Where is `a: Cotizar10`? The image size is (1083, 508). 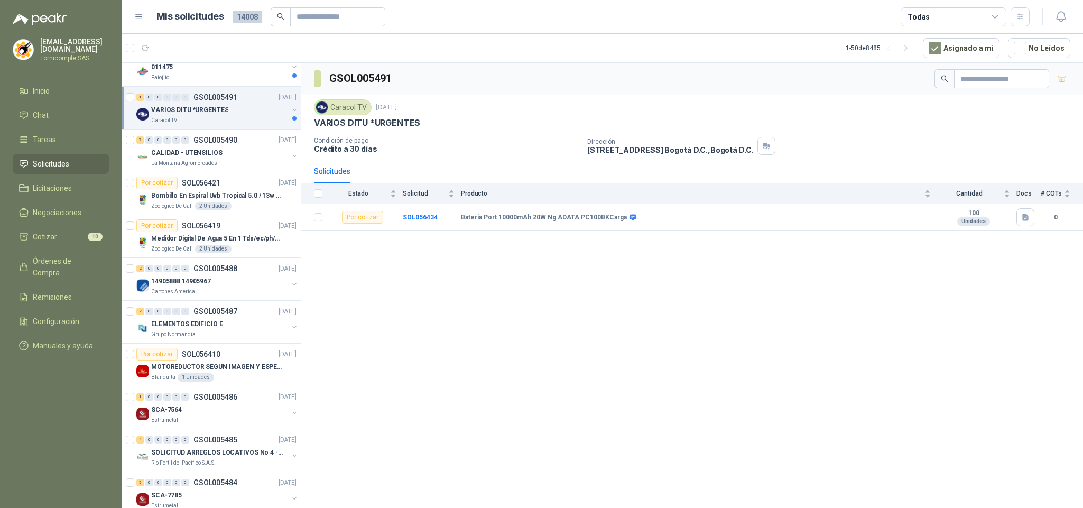
a: Cotizar10 is located at coordinates (61, 237).